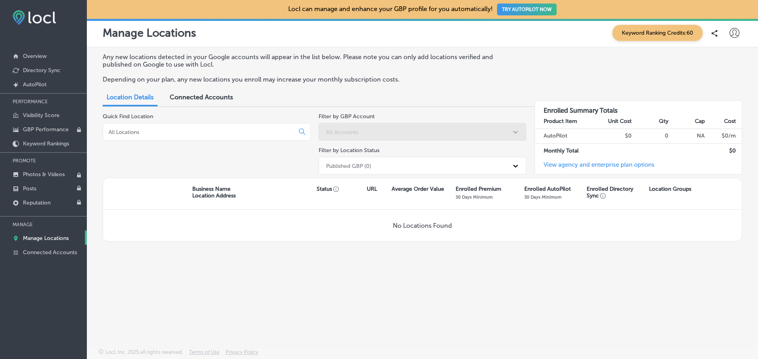  Describe the element at coordinates (723, 151) in the screenshot. I see `td: $ 0` at that location.